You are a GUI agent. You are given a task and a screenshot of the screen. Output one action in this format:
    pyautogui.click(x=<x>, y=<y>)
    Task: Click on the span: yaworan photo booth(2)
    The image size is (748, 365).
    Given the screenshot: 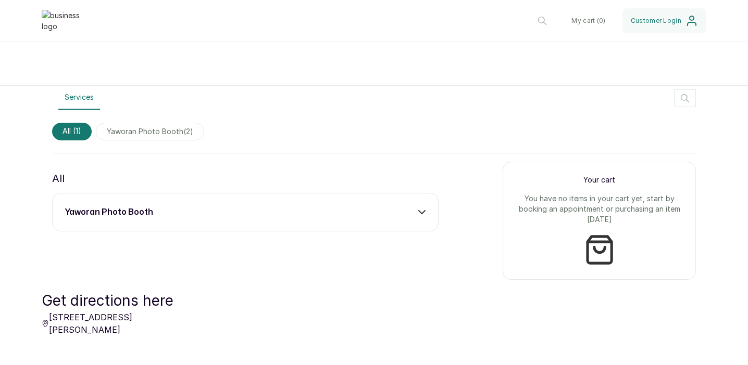 What is the action you would take?
    pyautogui.click(x=150, y=132)
    